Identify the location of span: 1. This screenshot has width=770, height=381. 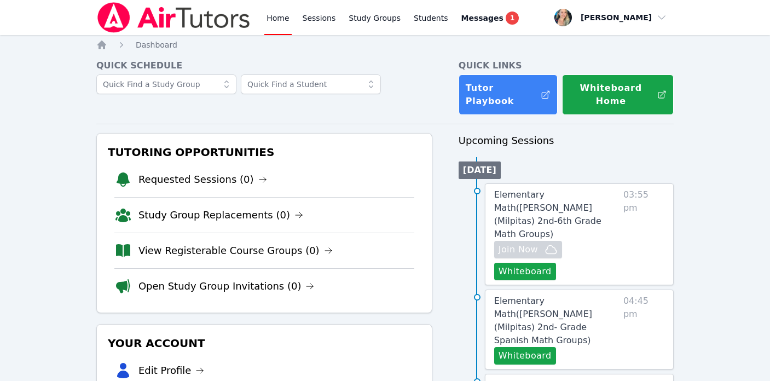
(512, 18).